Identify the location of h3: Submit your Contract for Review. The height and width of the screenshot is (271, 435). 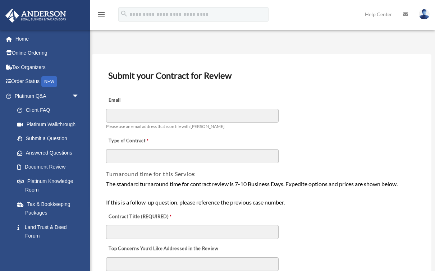
(262, 76).